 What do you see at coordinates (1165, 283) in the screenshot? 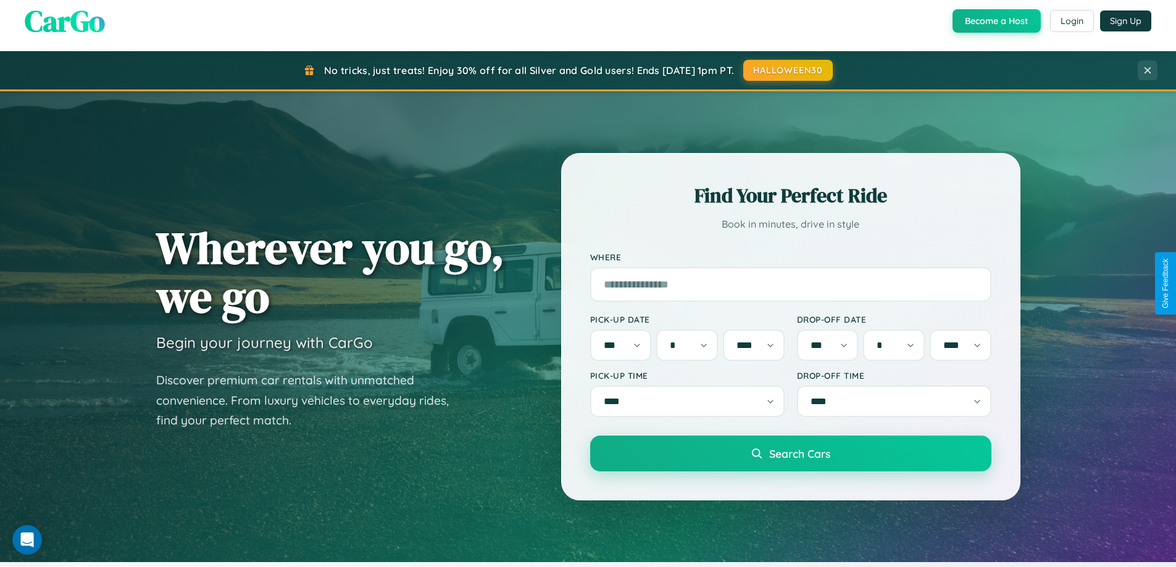
I see `div: Give Feedback` at bounding box center [1165, 283].